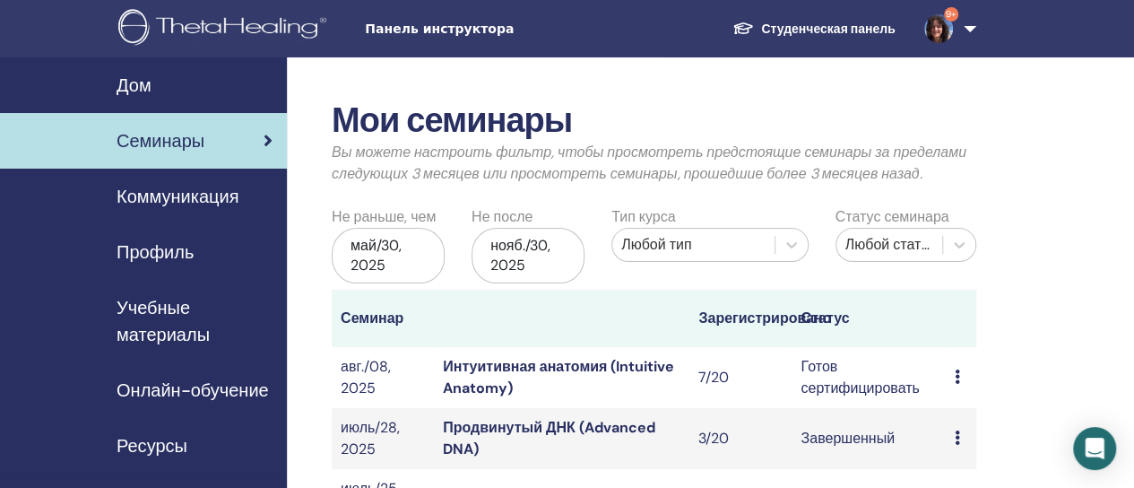 The image size is (1134, 488). I want to click on label: Не раньше, чем, so click(384, 217).